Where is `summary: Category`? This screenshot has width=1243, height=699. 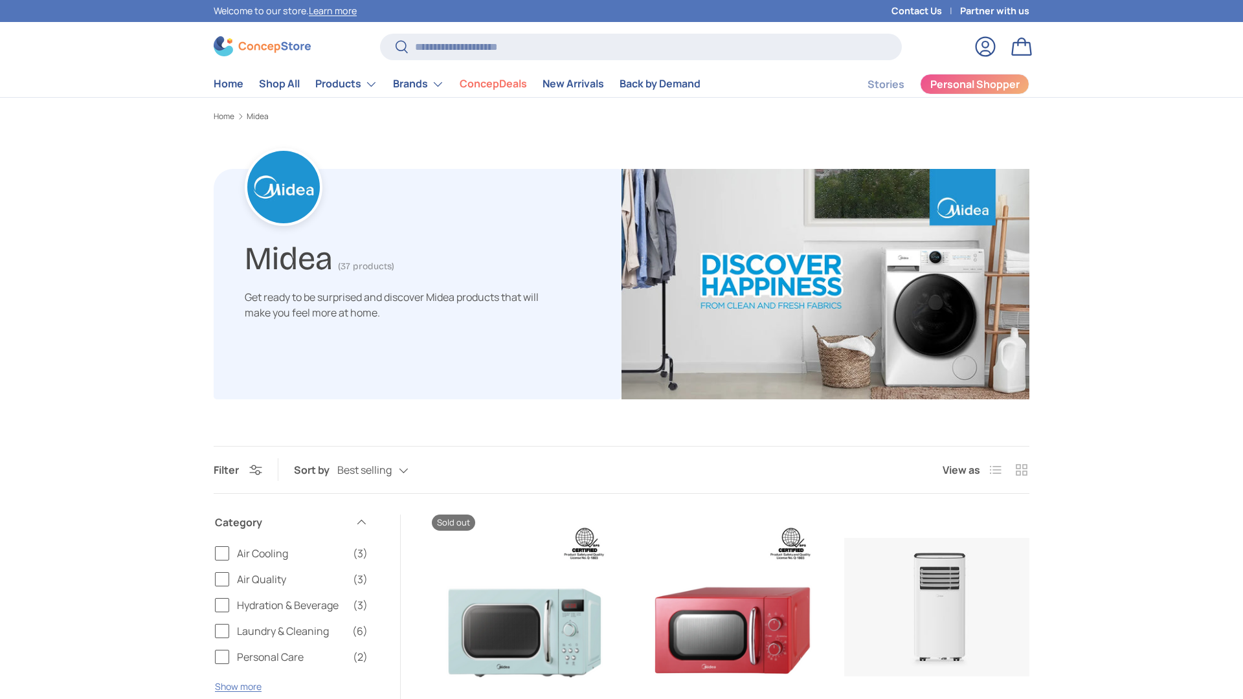
summary: Category is located at coordinates (291, 522).